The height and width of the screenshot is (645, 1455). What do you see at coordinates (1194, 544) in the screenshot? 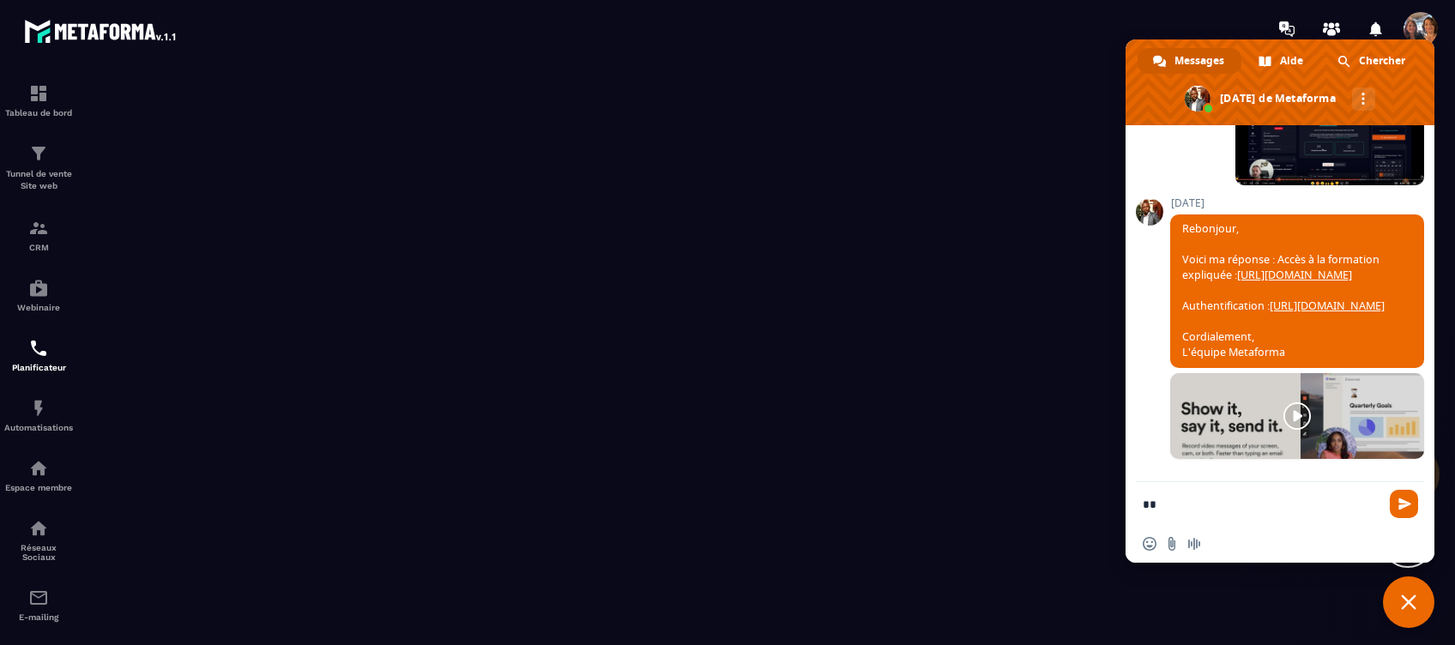
I see `span: Message audio` at bounding box center [1194, 544].